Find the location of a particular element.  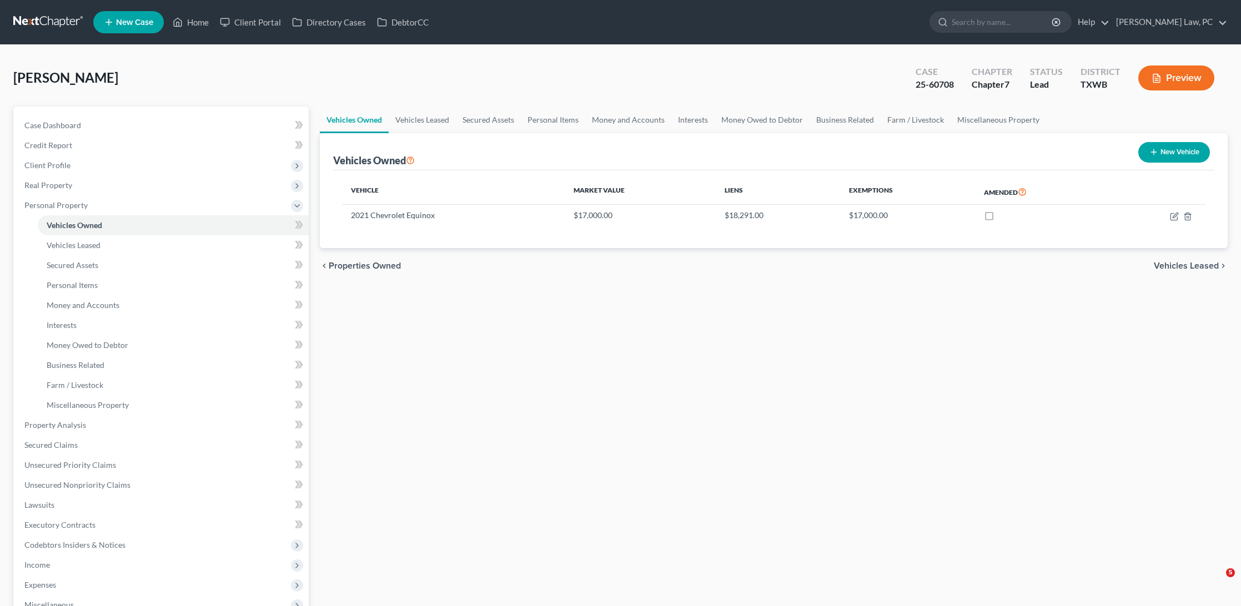

a: Unsecured Priority Claims is located at coordinates (162, 465).